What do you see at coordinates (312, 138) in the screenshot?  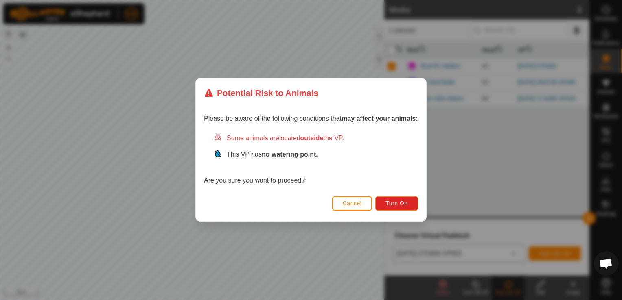 I see `strong: outside` at bounding box center [312, 138].